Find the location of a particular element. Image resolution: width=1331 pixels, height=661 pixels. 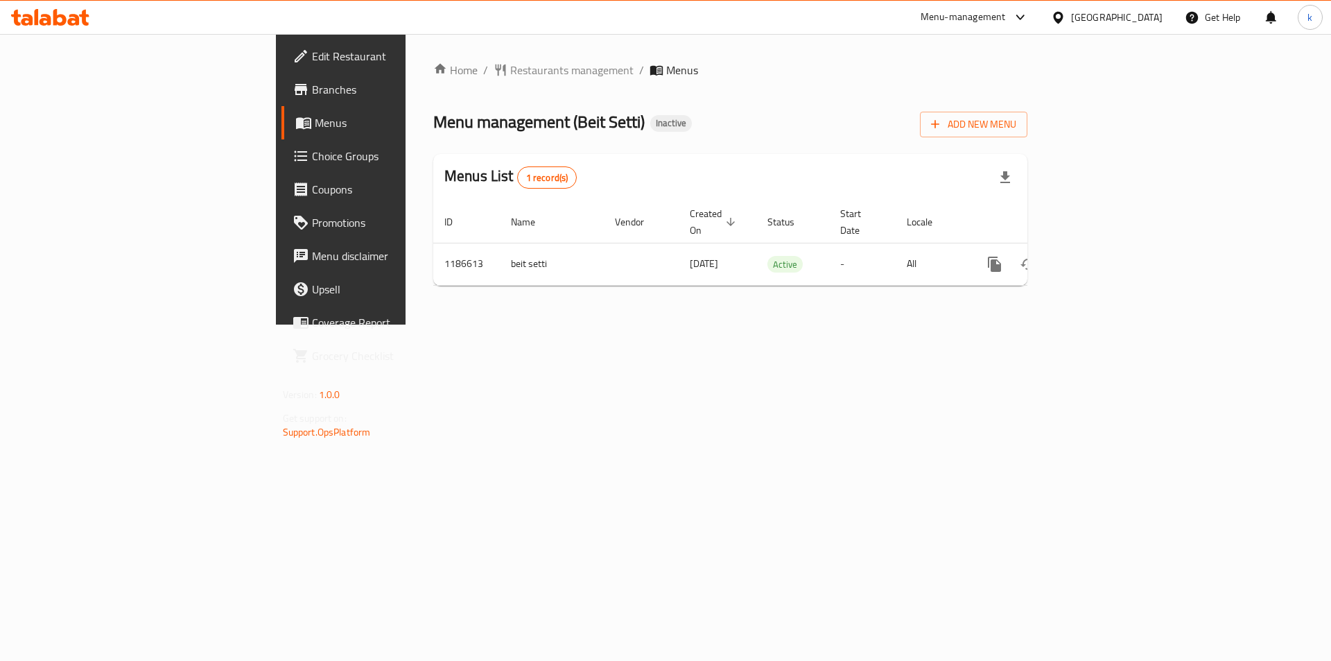

span: Menu disclaimer is located at coordinates (399, 256).